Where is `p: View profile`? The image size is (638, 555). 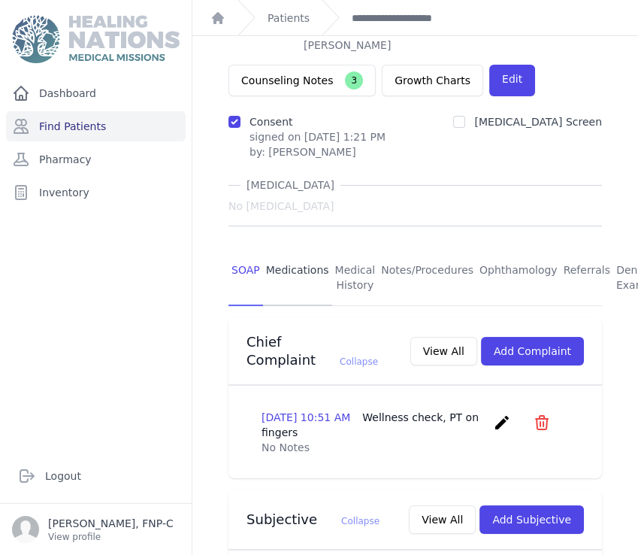 p: View profile is located at coordinates (111, 537).